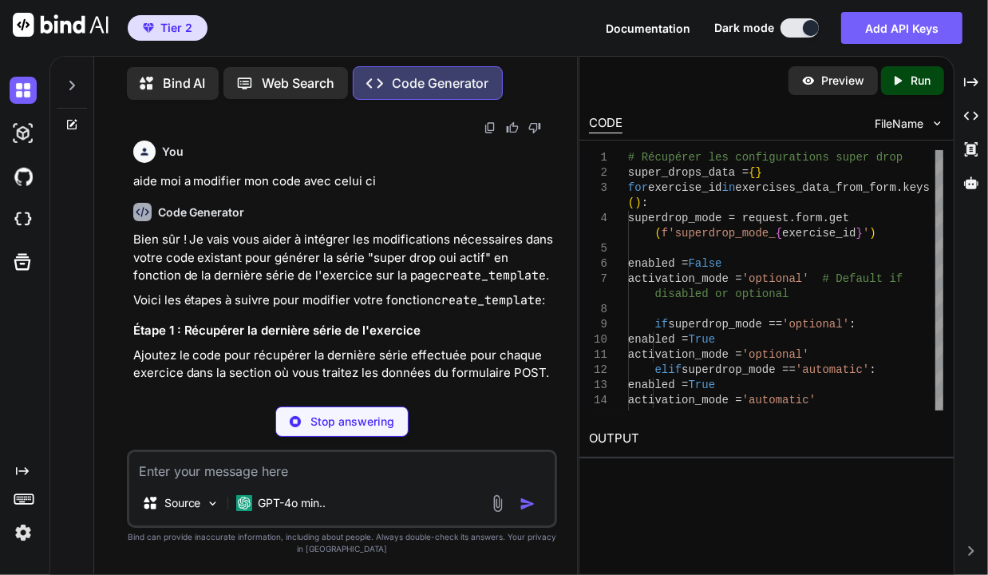 This screenshot has height=575, width=988. I want to click on img: darkChat, so click(23, 90).